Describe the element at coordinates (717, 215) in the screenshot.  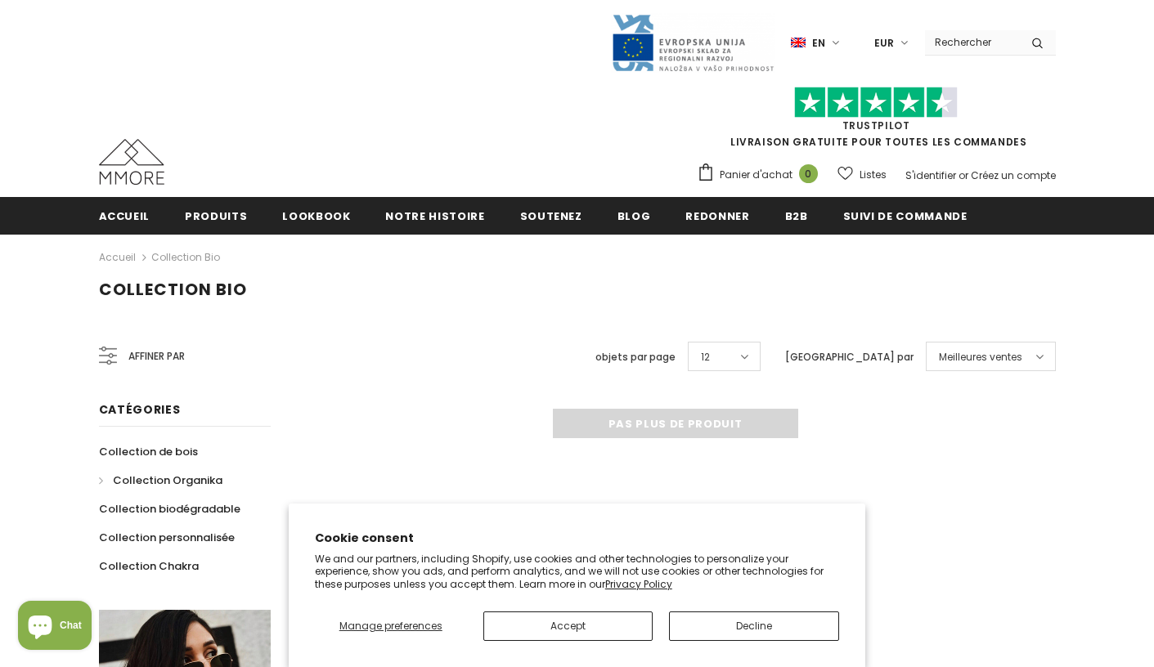
I see `a: Redonner` at that location.